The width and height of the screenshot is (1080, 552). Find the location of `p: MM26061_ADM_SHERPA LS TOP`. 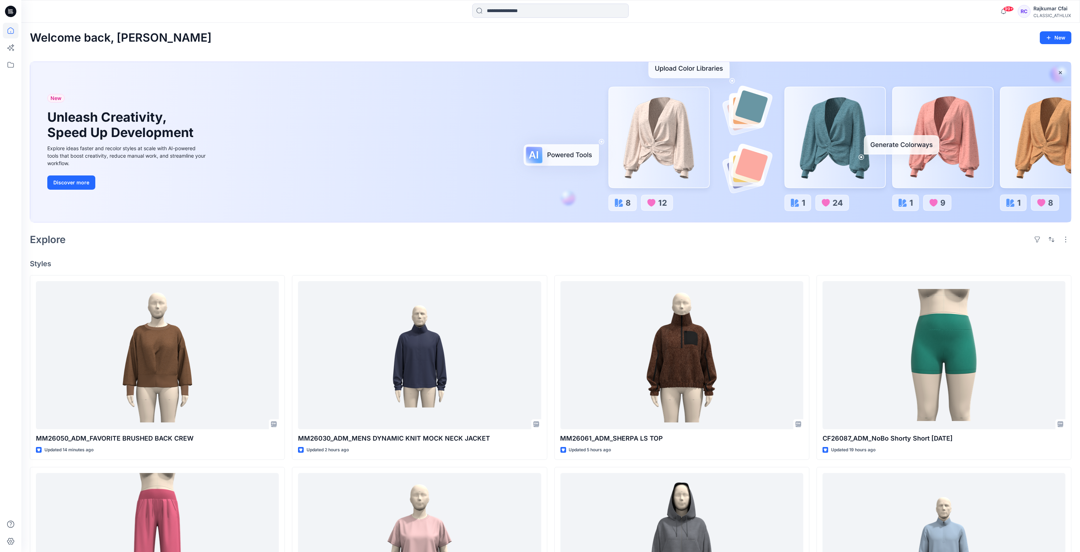

p: MM26061_ADM_SHERPA LS TOP is located at coordinates (682, 438).